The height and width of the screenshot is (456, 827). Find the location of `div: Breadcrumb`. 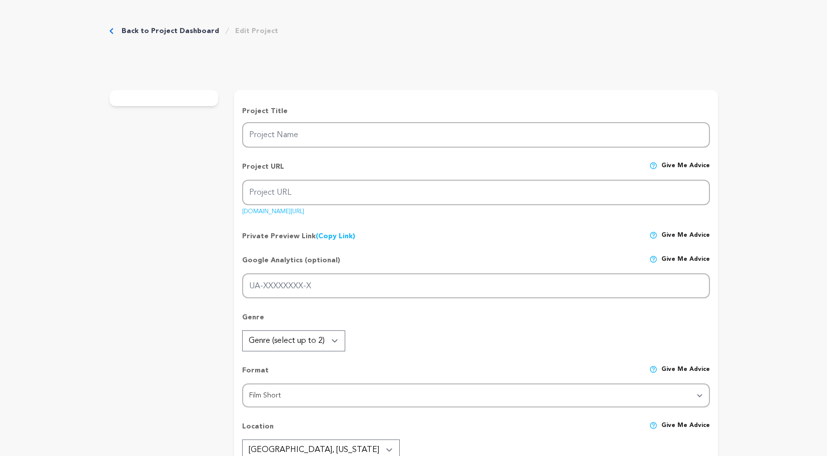

div: Breadcrumb is located at coordinates (194, 31).